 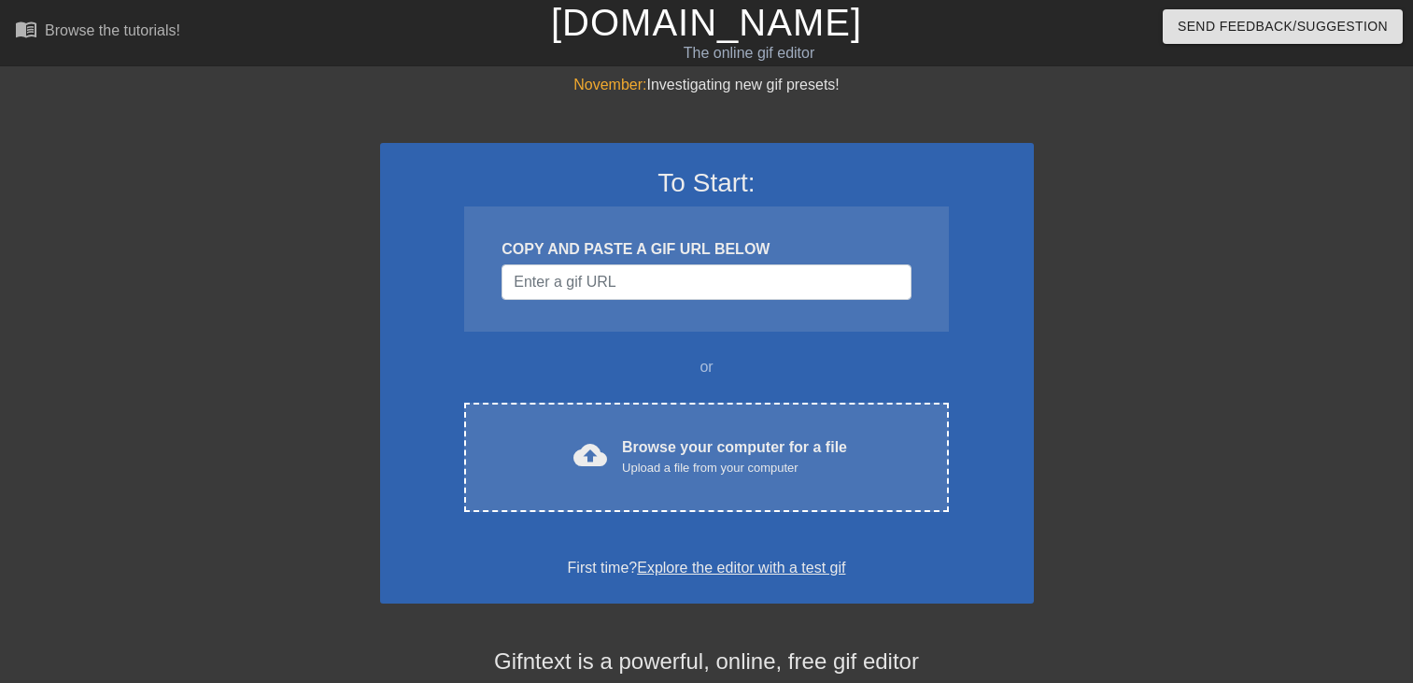 I want to click on a: Browse the tutorials!, so click(x=97, y=32).